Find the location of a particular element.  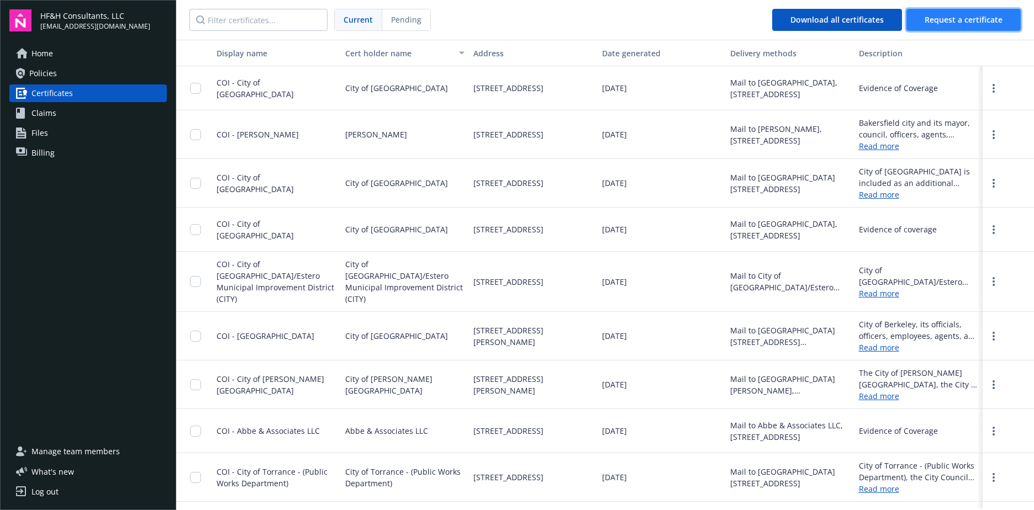

span: COI - Abbe & Associates LLC is located at coordinates (268, 431).